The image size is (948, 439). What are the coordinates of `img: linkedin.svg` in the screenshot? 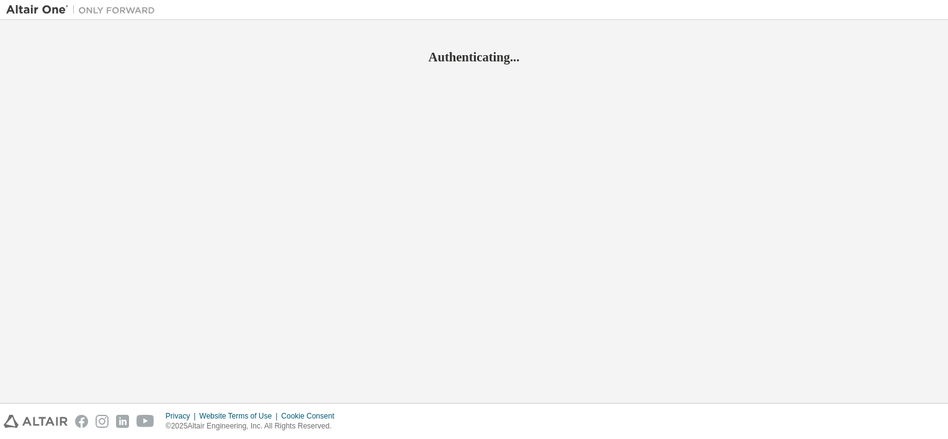 It's located at (122, 421).